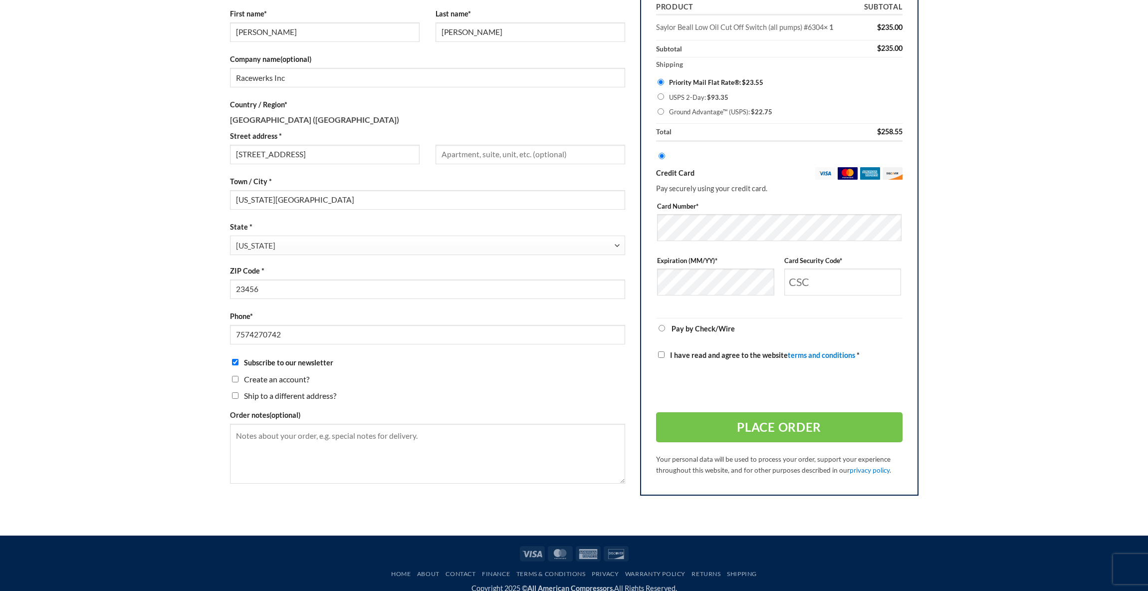 This screenshot has width=1148, height=591. Describe the element at coordinates (427, 415) in the screenshot. I see `label: Order notes` at that location.